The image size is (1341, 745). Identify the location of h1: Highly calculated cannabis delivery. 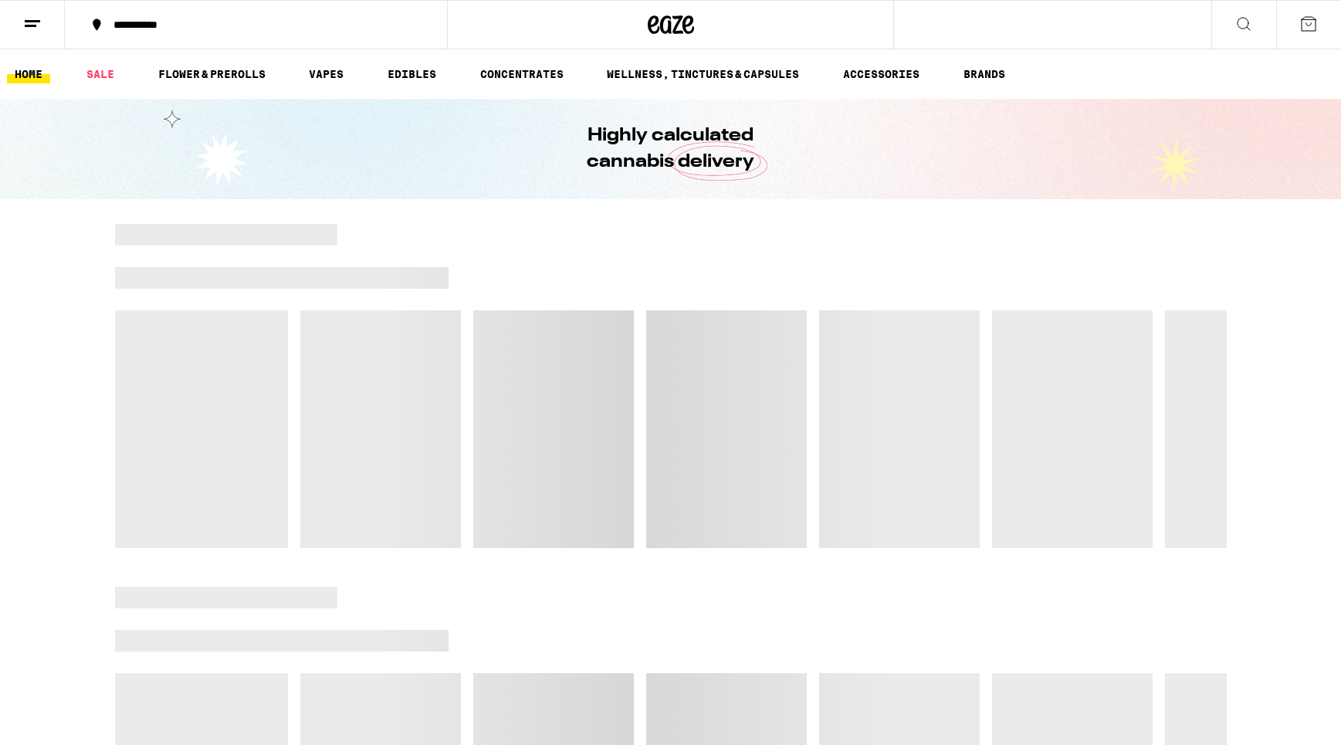
(671, 149).